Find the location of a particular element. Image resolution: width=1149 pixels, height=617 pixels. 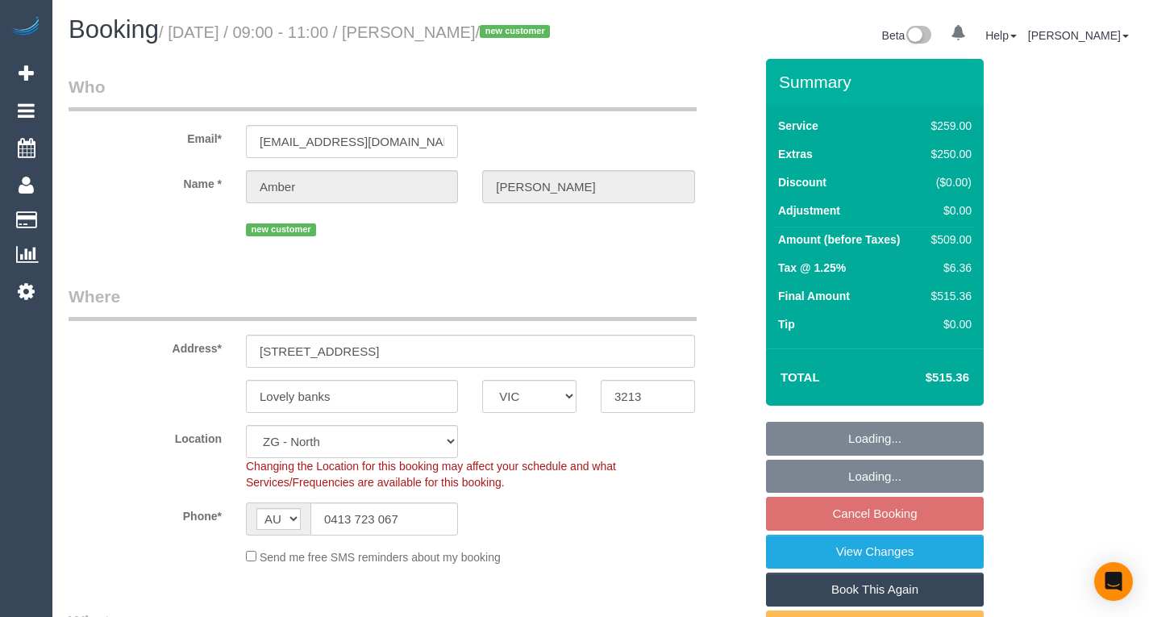

label: Tip is located at coordinates (786, 324).